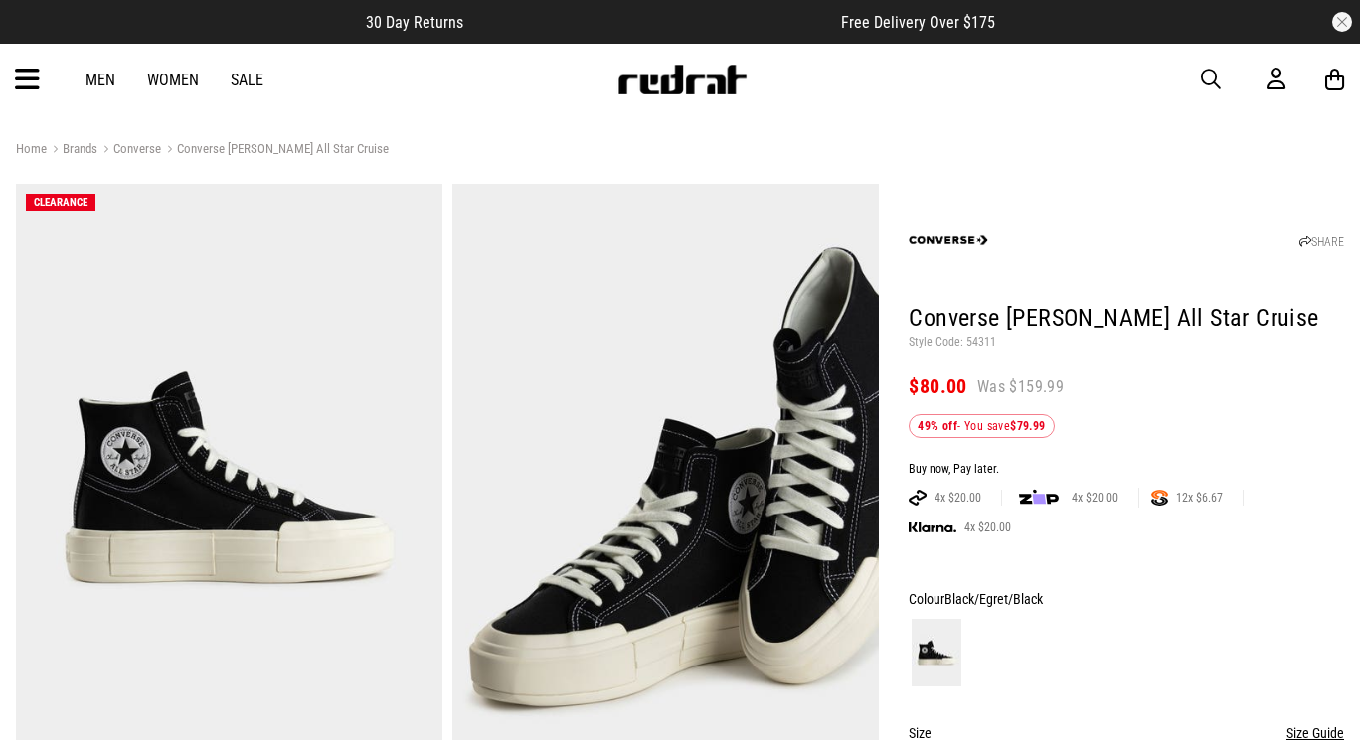 Image resolution: width=1360 pixels, height=740 pixels. I want to click on img: AFTERPAY, so click(917, 498).